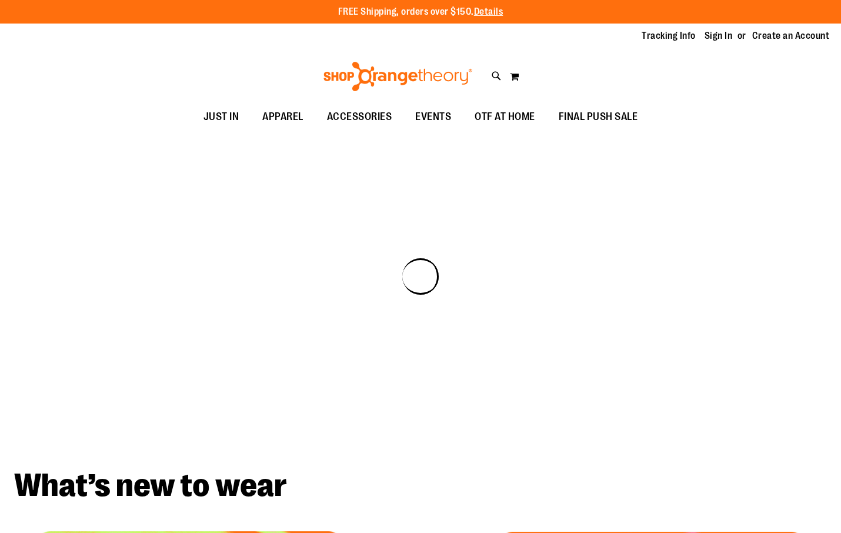 The image size is (841, 533). What do you see at coordinates (505, 116) in the screenshot?
I see `span: OTF AT HOME` at bounding box center [505, 116].